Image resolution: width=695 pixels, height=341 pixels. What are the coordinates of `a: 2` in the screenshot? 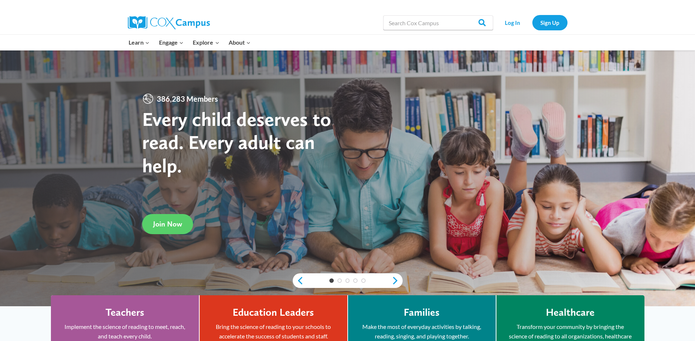 It's located at (340, 281).